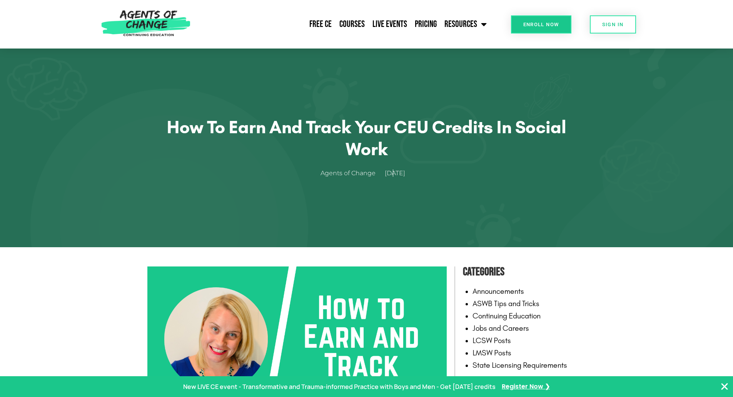 Image resolution: width=733 pixels, height=397 pixels. I want to click on a: Register Now ❯, so click(525, 386).